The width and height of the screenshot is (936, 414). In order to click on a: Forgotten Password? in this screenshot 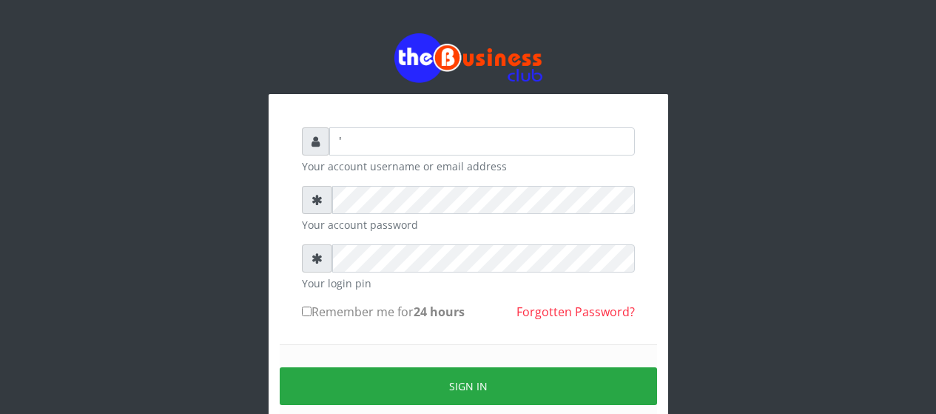, I will do `click(576, 312)`.